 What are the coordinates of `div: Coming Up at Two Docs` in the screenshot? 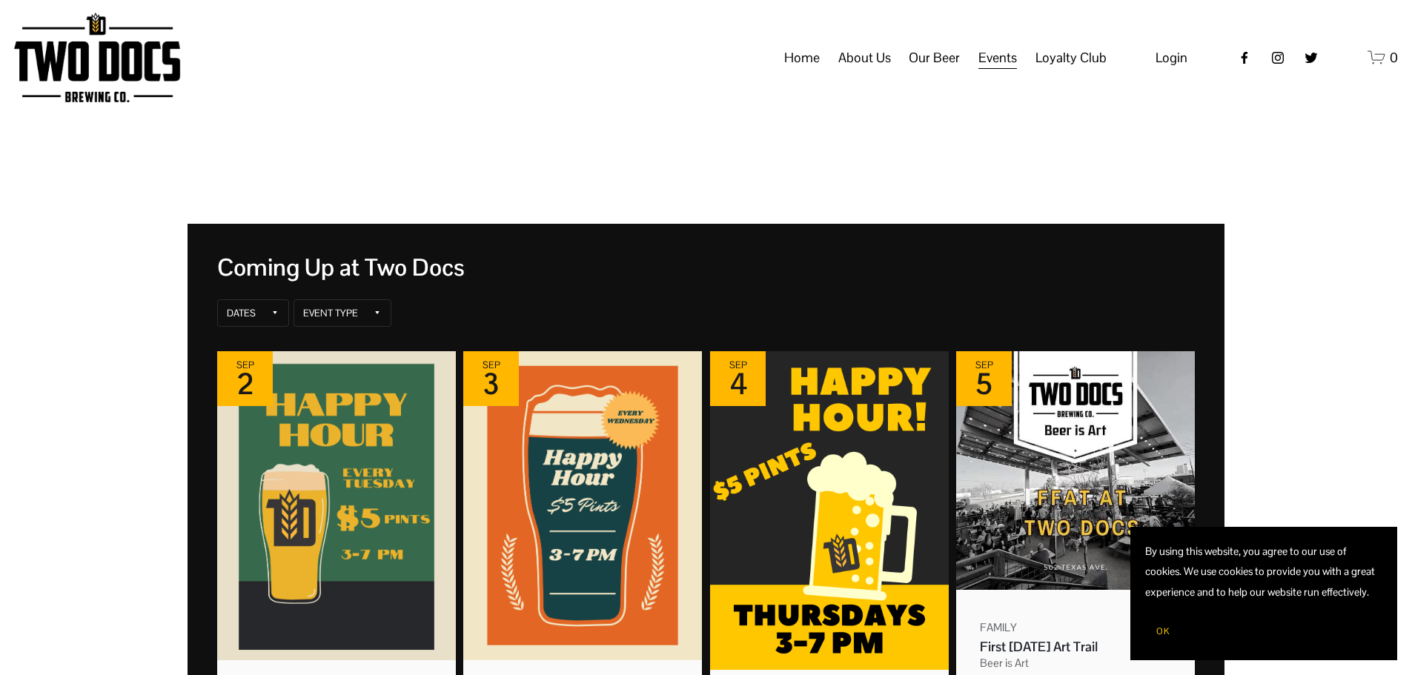 It's located at (707, 268).